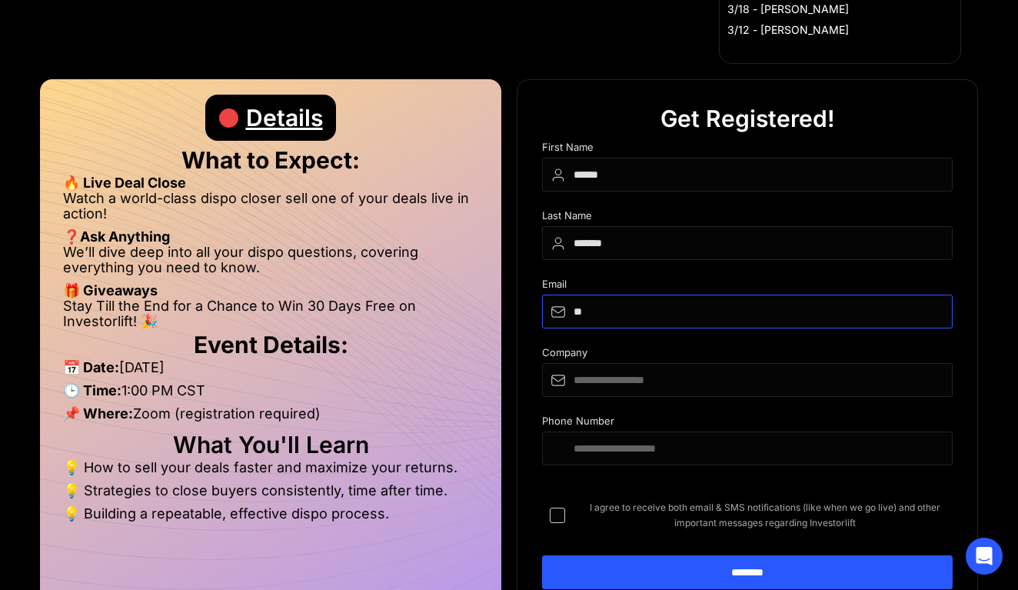 Image resolution: width=1018 pixels, height=590 pixels. What do you see at coordinates (91, 367) in the screenshot?
I see `strong: 📅 Date:` at bounding box center [91, 367].